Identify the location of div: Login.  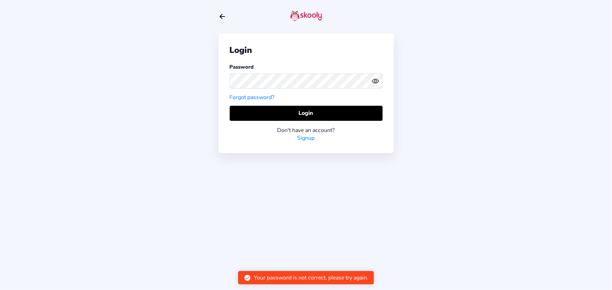
(306, 50).